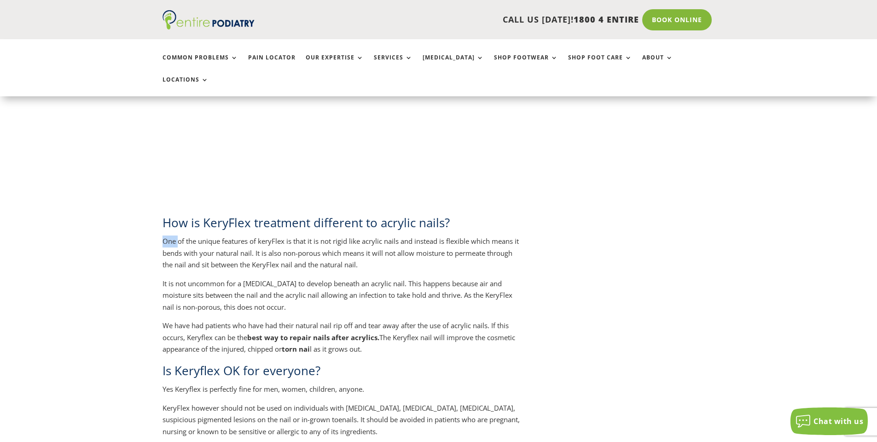  Describe the element at coordinates (341, 252) in the screenshot. I see `span: One of the unique features of keryFlex is that it is not rigid like acrylic nails and instead is ...` at that location.